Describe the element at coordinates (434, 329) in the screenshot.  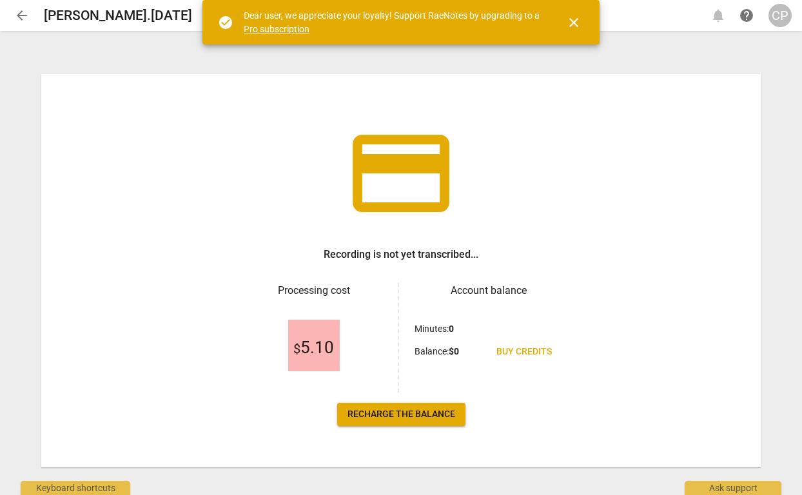
I see `p: Minutes :` at that location.